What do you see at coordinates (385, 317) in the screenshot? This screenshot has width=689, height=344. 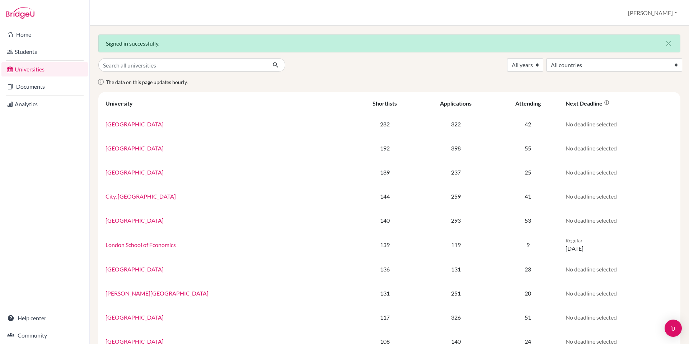 I see `td: 117` at bounding box center [385, 317].